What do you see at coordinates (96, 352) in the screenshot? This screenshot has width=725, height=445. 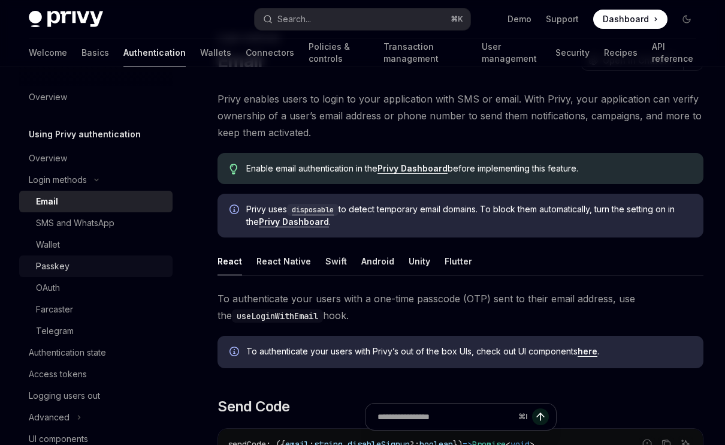 I see `a: Authentication state` at bounding box center [96, 352].